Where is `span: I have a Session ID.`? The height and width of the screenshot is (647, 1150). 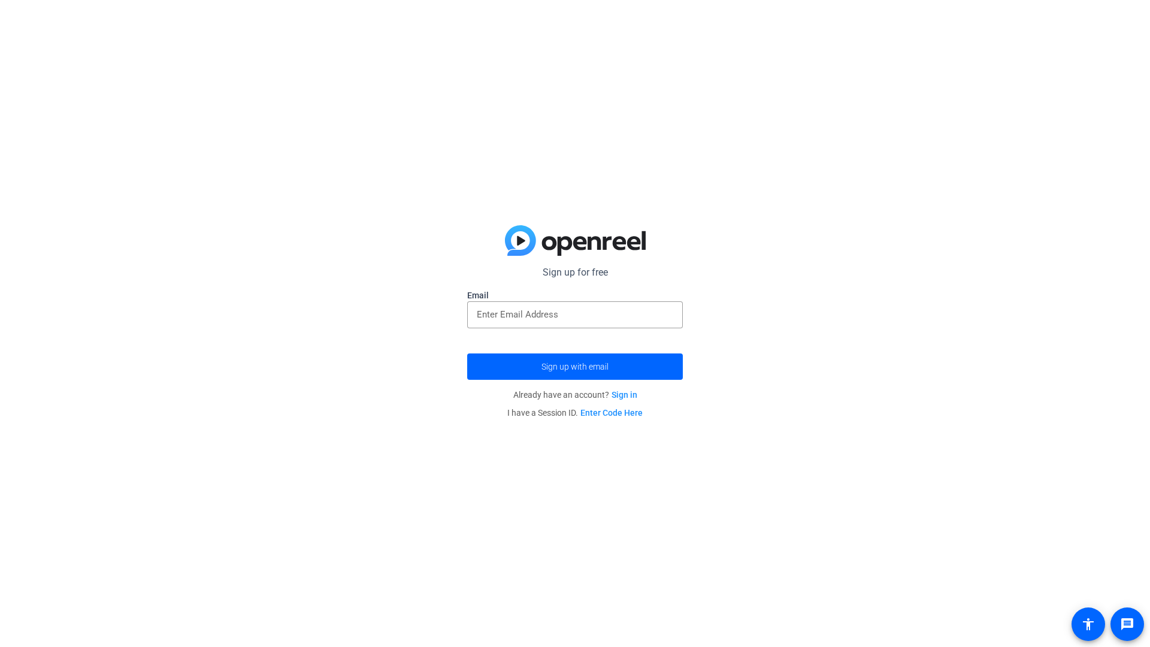 span: I have a Session ID. is located at coordinates (575, 413).